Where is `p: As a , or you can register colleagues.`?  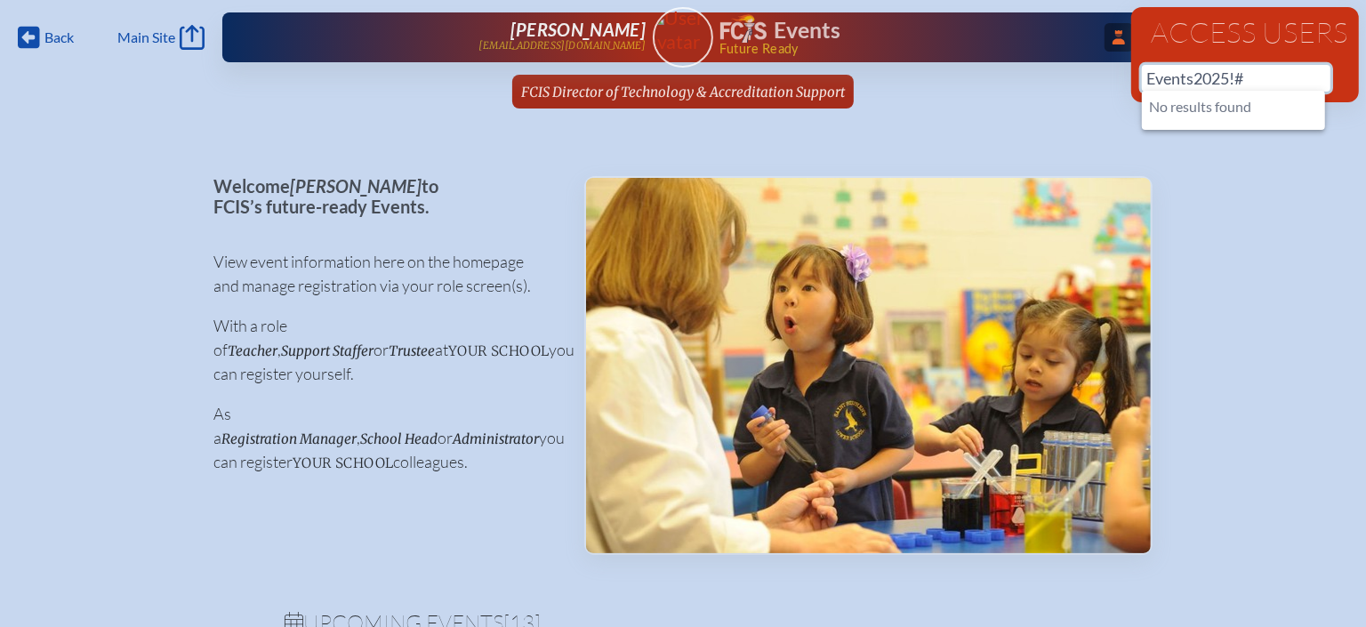 p: As a , or you can register colleagues. is located at coordinates (384, 438).